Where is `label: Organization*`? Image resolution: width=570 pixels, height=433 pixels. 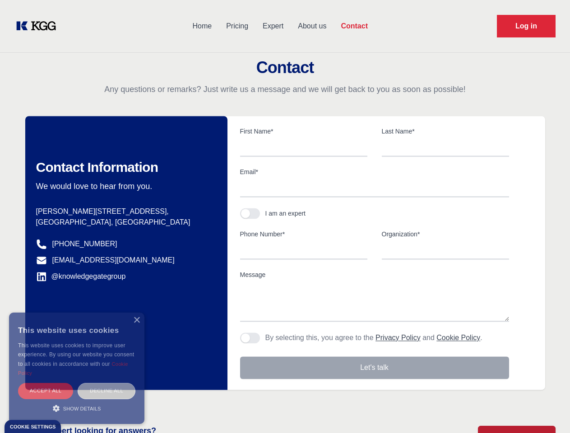 label: Organization* is located at coordinates (445, 234).